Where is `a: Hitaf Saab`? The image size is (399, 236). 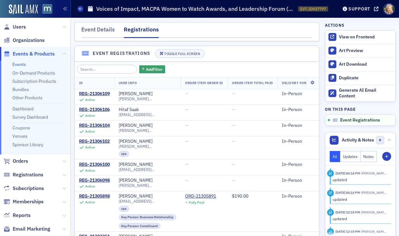
a: Hitaf Saab is located at coordinates (129, 110).